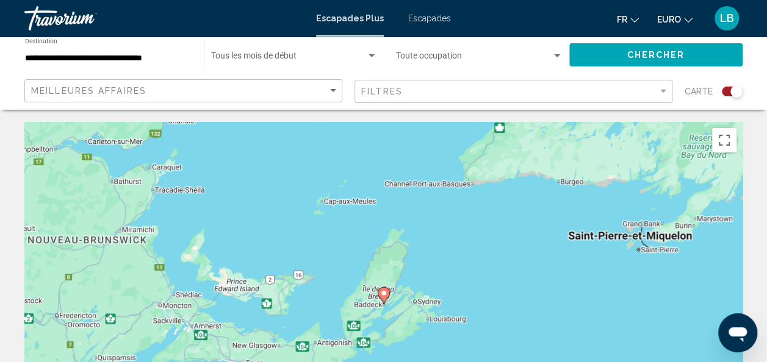 This screenshot has width=767, height=362. Describe the element at coordinates (88, 91) in the screenshot. I see `span: Meilleures affaires` at that location.